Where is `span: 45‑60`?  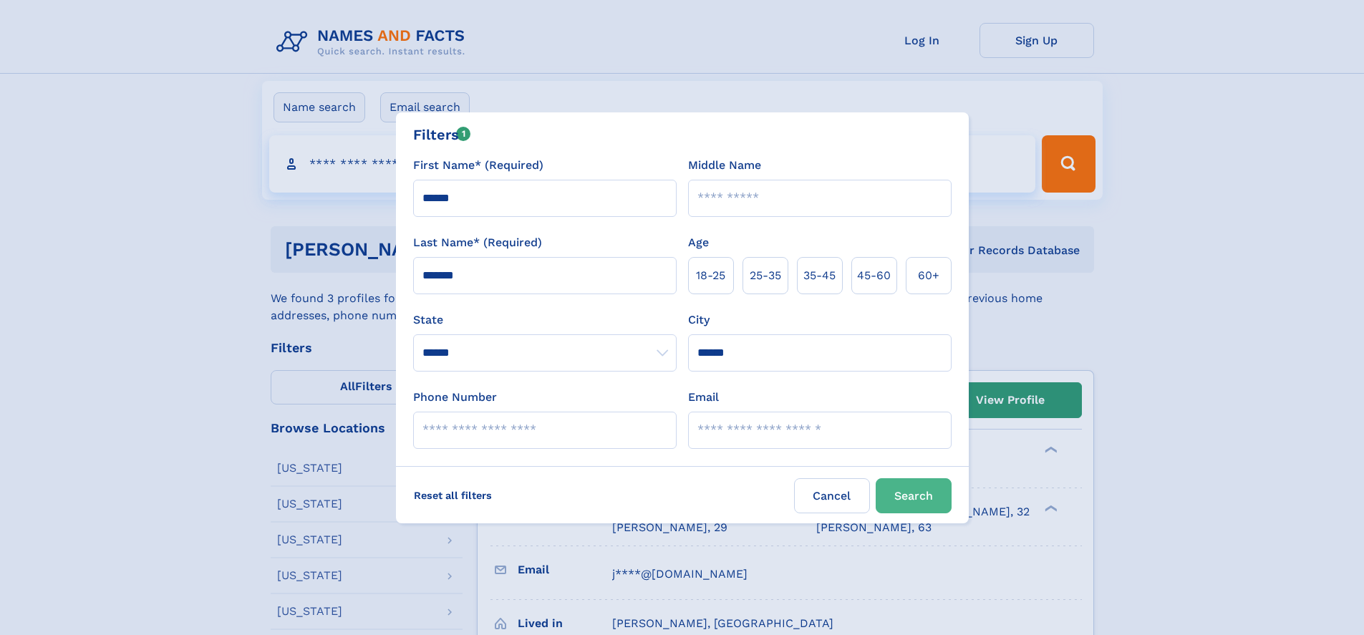
span: 45‑60 is located at coordinates (873, 276).